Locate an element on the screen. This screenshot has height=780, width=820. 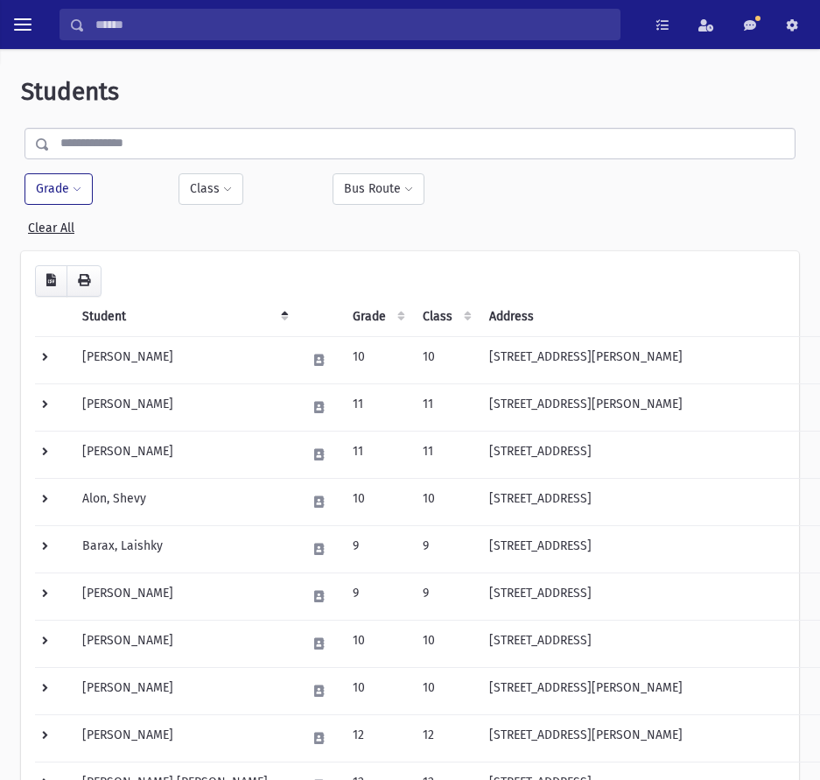
a: Clear All is located at coordinates (51, 224).